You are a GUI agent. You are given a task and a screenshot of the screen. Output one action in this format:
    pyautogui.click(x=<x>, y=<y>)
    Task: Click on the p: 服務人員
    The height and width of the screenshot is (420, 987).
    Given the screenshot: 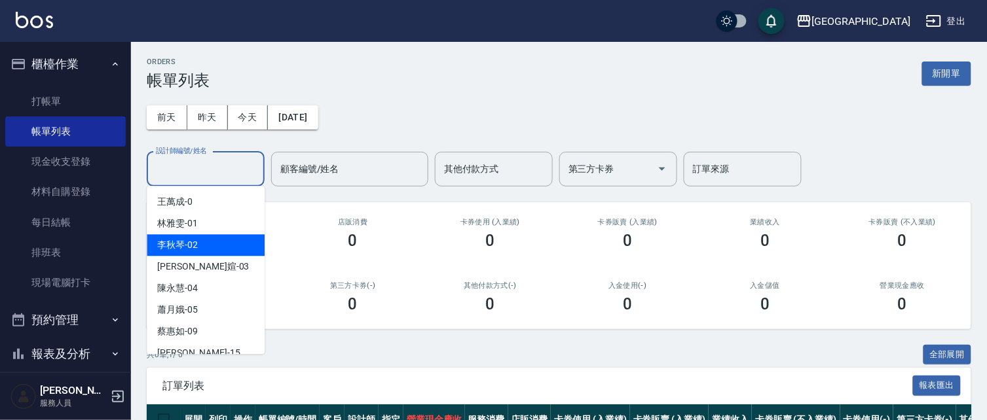 What is the action you would take?
    pyautogui.click(x=73, y=403)
    